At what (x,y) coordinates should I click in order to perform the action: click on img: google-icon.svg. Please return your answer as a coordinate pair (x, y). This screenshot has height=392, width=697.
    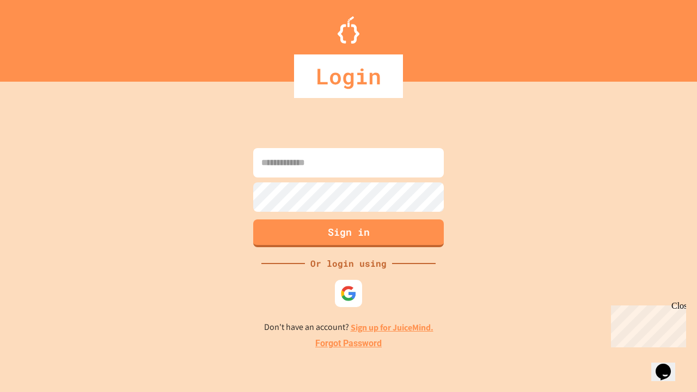
    Looking at the image, I should click on (349, 294).